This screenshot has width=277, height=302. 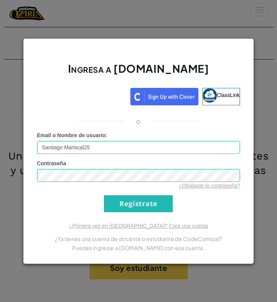 I want to click on span: Email o Nombre de usuario, so click(x=71, y=135).